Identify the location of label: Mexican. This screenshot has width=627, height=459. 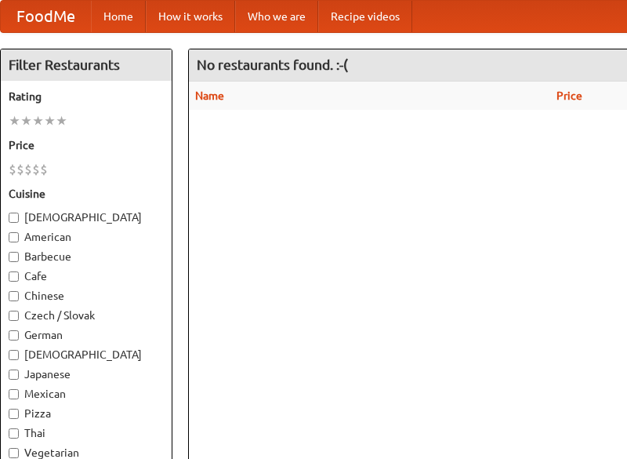
(86, 394).